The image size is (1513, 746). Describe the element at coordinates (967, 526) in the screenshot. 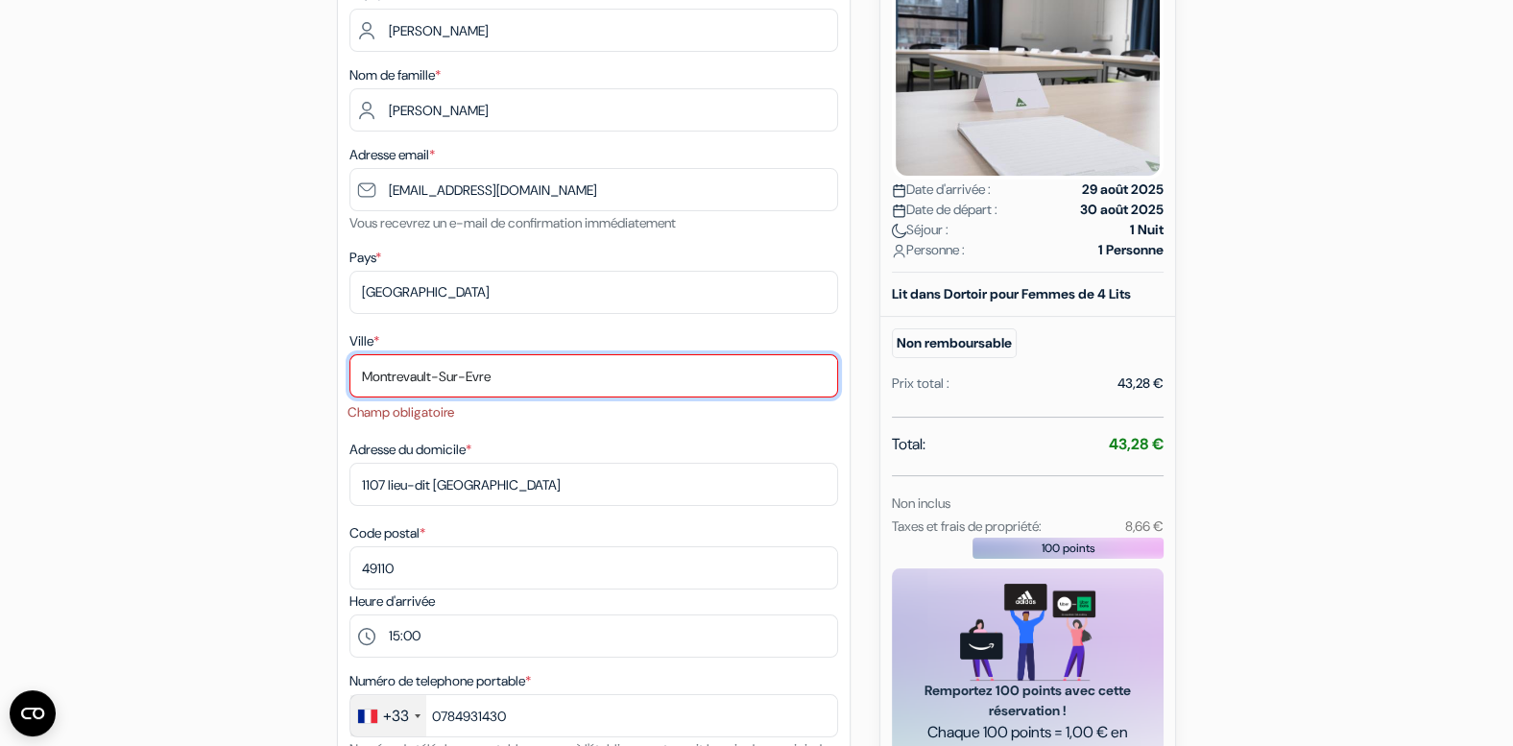

I see `small: Taxes et frais de propriété:` at that location.